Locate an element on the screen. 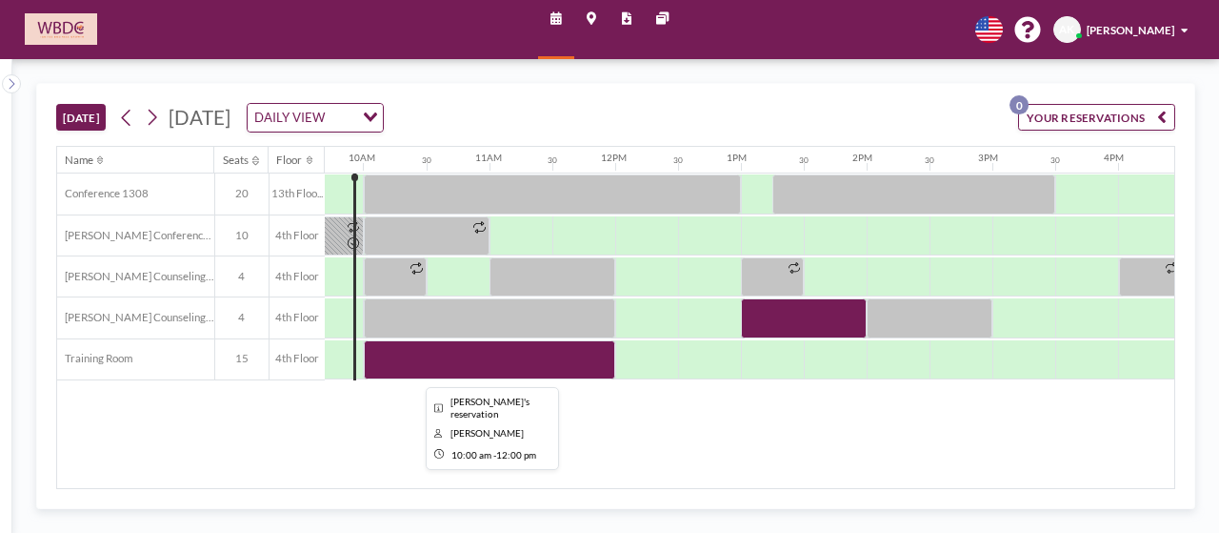 This screenshot has width=1219, height=533. span: Ashlee's reservation is located at coordinates (490, 407).